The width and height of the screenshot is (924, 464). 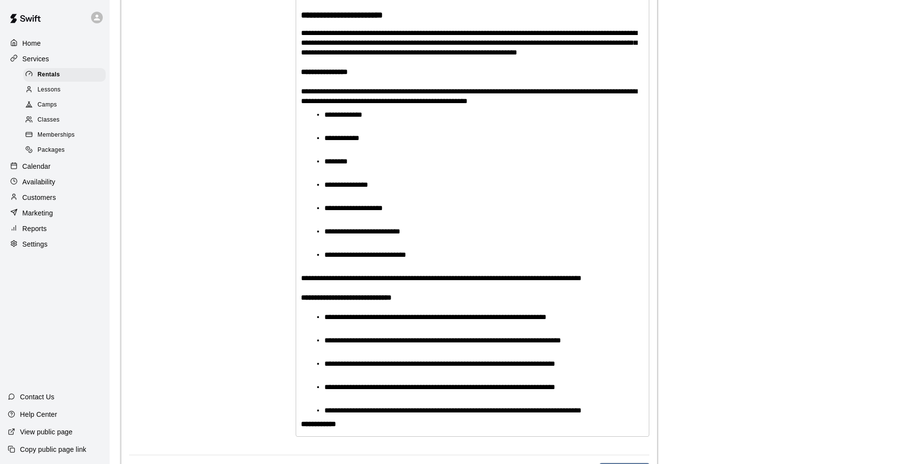 What do you see at coordinates (55, 244) in the screenshot?
I see `div: Settings` at bounding box center [55, 244].